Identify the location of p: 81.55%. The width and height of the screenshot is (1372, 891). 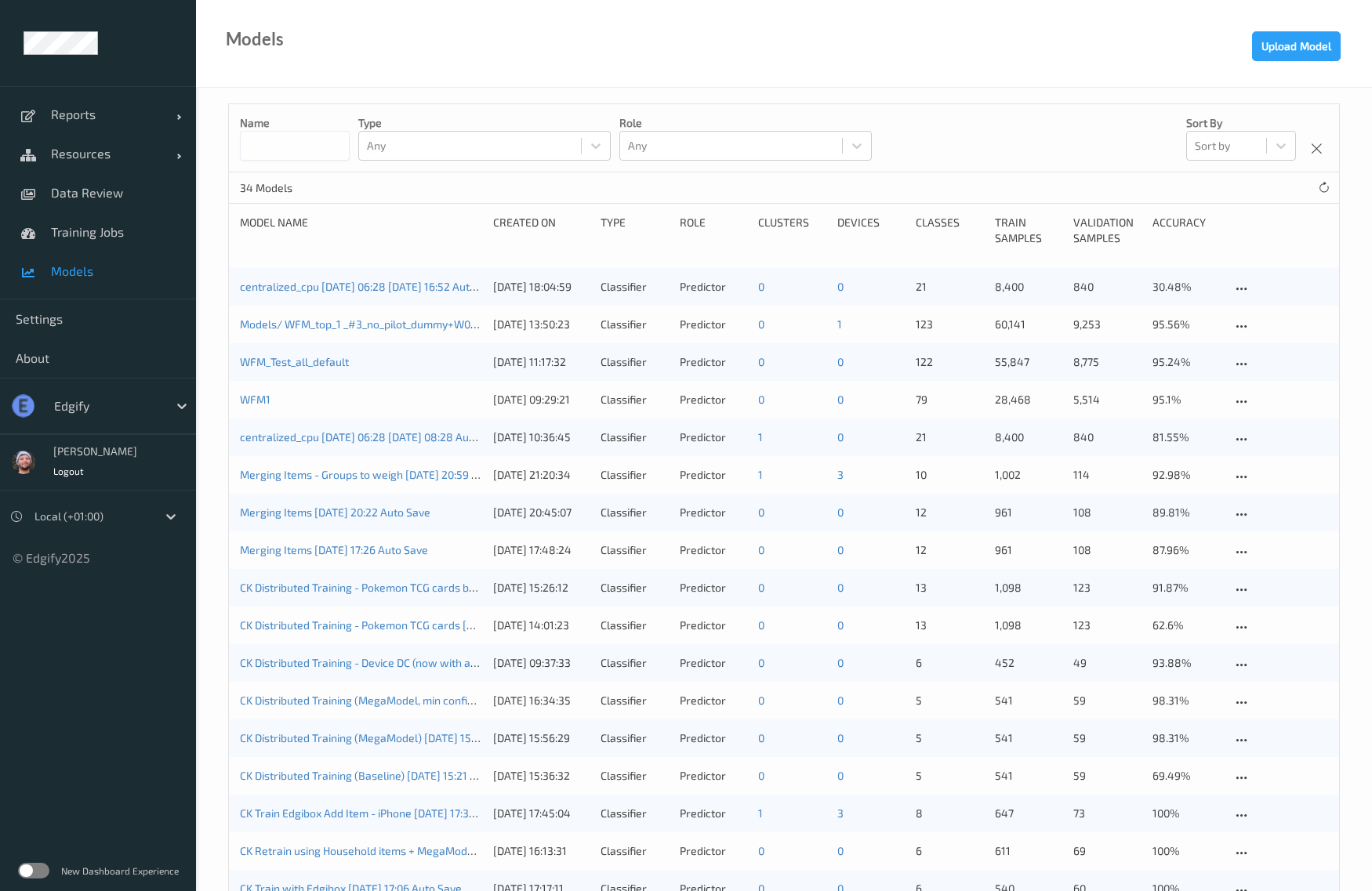
(1186, 438).